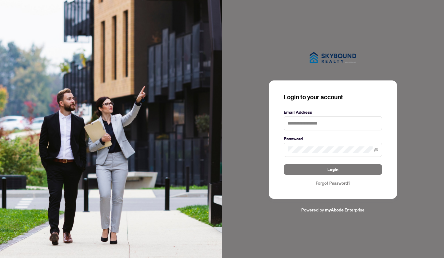 The height and width of the screenshot is (258, 444). What do you see at coordinates (313, 209) in the screenshot?
I see `span: Powered by` at bounding box center [313, 209].